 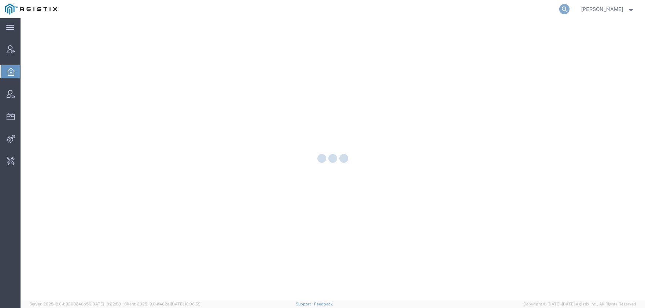 I want to click on span: Carrie Virgilio, so click(x=602, y=9).